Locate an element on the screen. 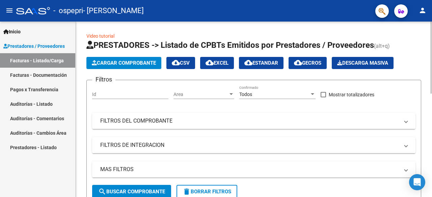 This screenshot has width=432, height=197. button: Descarga Masiva is located at coordinates (362, 63).